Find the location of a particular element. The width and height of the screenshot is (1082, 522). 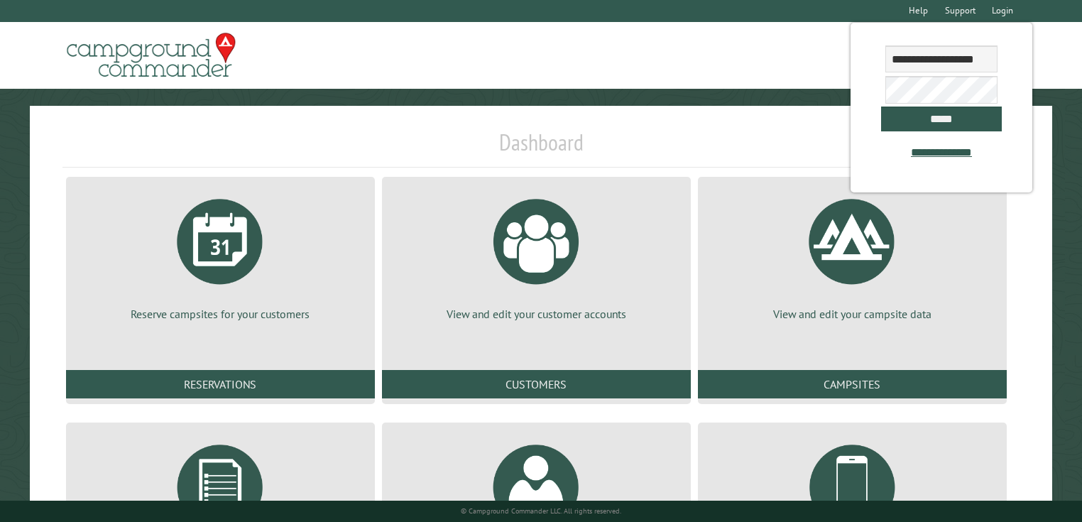

a: View and edit your customer accounts is located at coordinates (536, 255).